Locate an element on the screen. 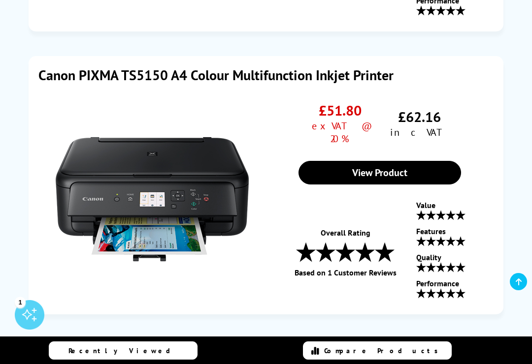  div: Value is located at coordinates (428, 205).